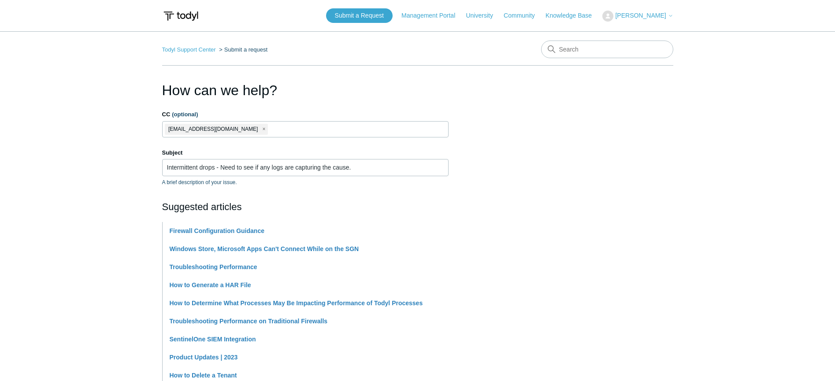 The height and width of the screenshot is (381, 835). Describe the element at coordinates (573, 15) in the screenshot. I see `a: Knowledge Base` at that location.